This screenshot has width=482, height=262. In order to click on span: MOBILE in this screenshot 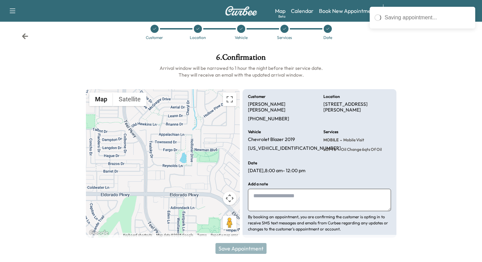, I will do `click(331, 140)`.